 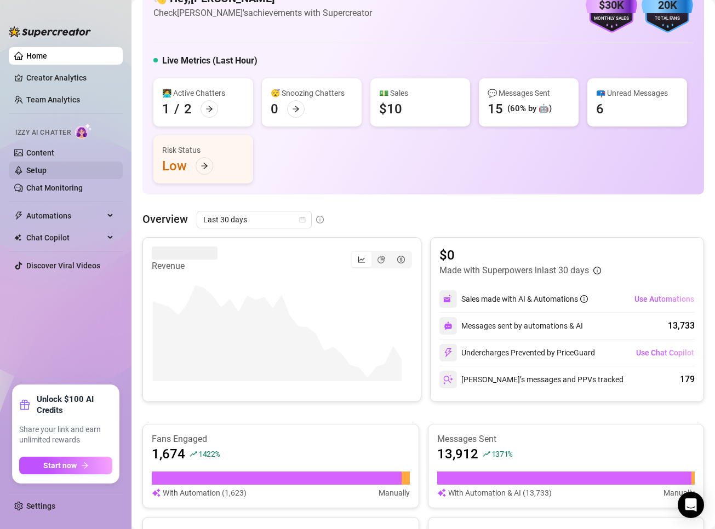 I want to click on article: Fans Engaged, so click(x=281, y=439).